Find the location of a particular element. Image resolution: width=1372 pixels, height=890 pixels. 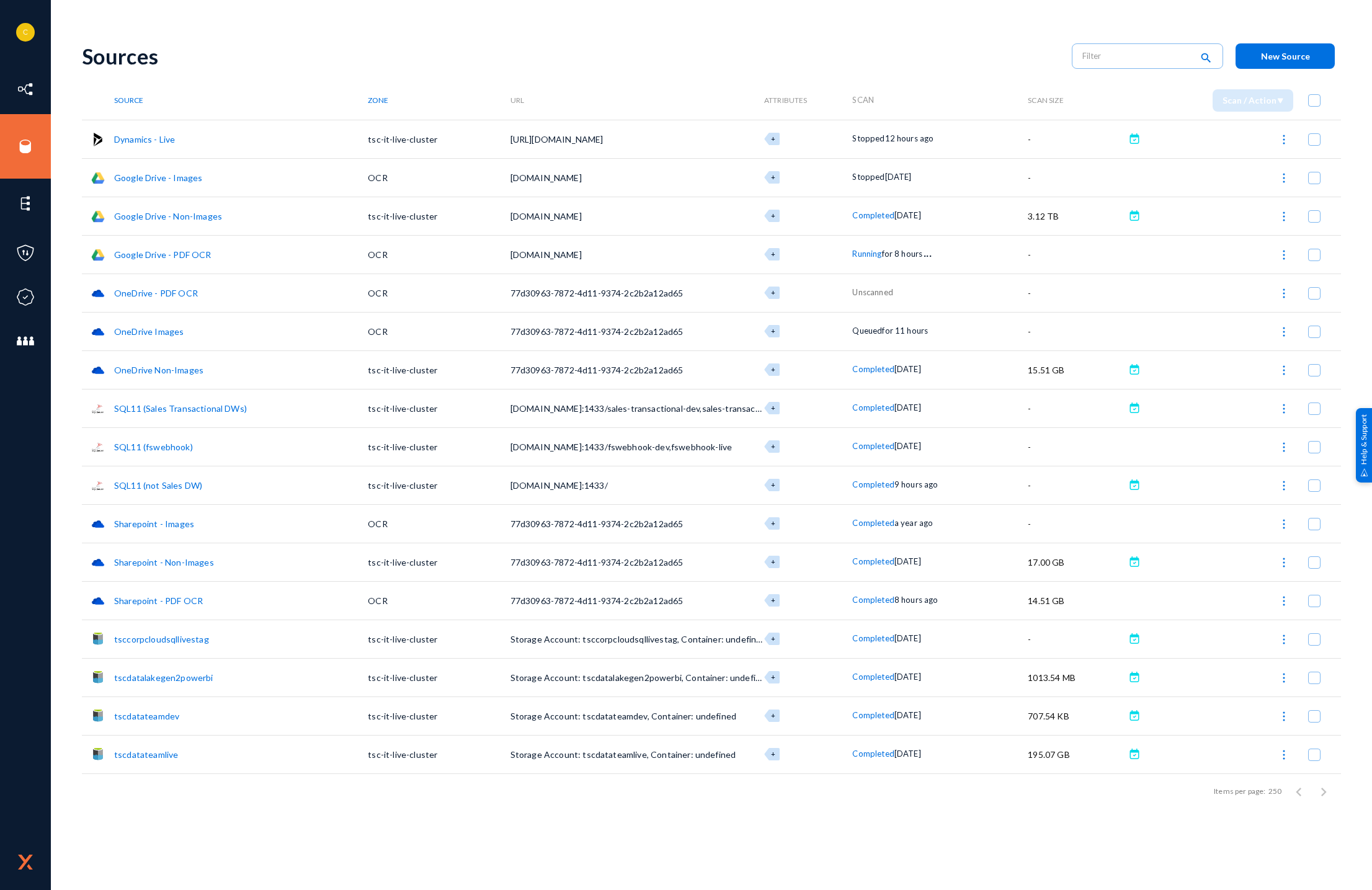

div: Items per page: is located at coordinates (1239, 791).